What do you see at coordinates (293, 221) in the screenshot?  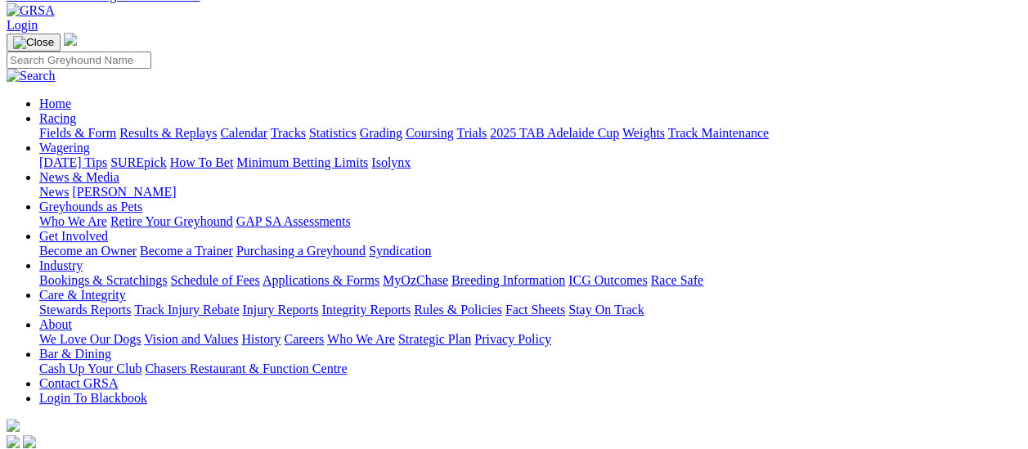 I see `a: GAP SA Assessments` at bounding box center [293, 221].